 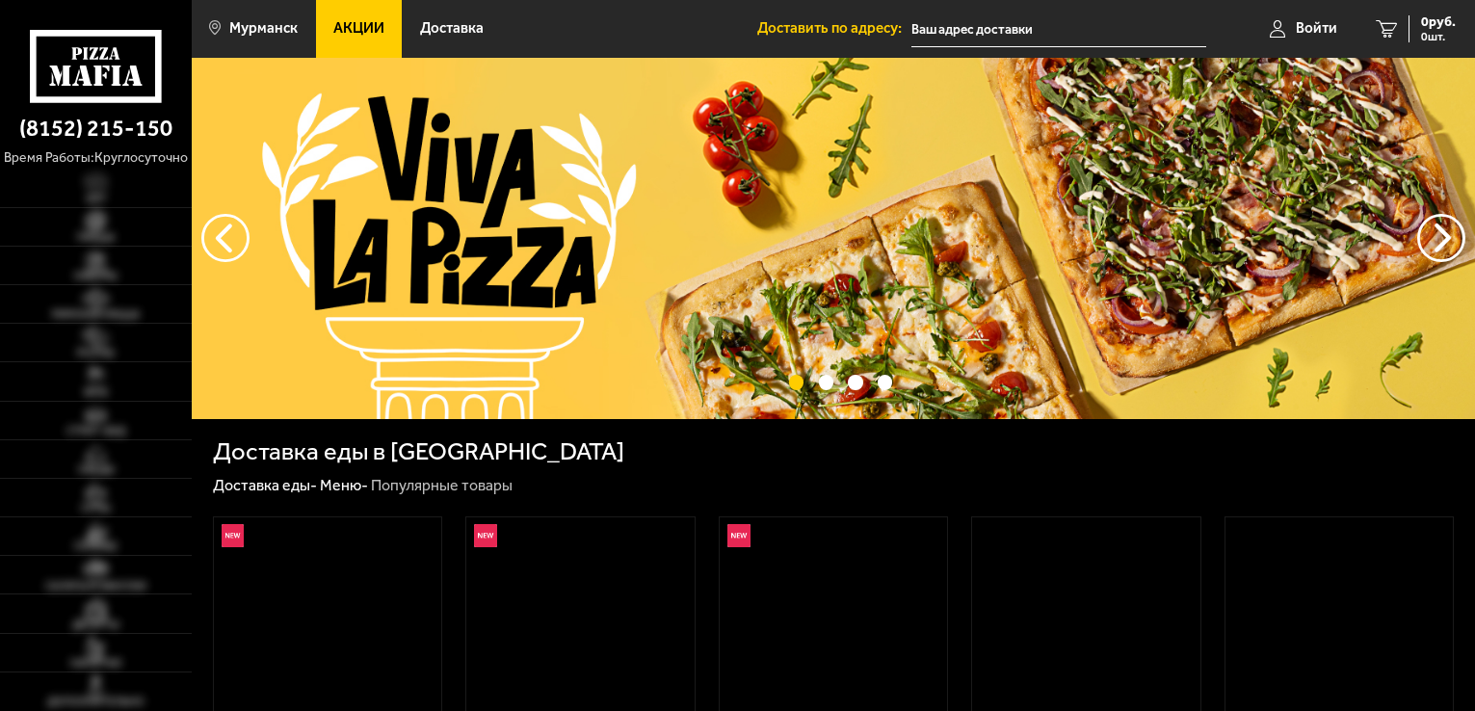 What do you see at coordinates (1316, 28) in the screenshot?
I see `span: Войти` at bounding box center [1316, 28].